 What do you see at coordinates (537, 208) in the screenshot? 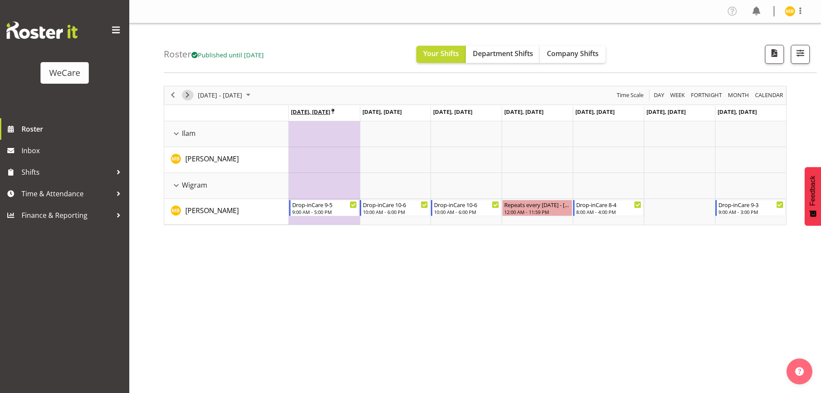
I see `div: Matthew Brewer"s event - Repeats every thursday - Matthew Brewer Begin From Thursday, November 6,...` at bounding box center [537, 208].